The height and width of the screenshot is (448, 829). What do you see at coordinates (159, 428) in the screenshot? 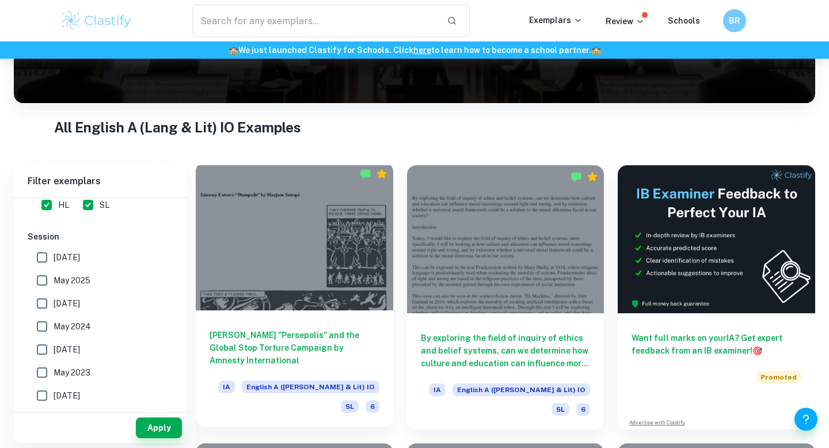
I see `button: Apply` at bounding box center [159, 428].